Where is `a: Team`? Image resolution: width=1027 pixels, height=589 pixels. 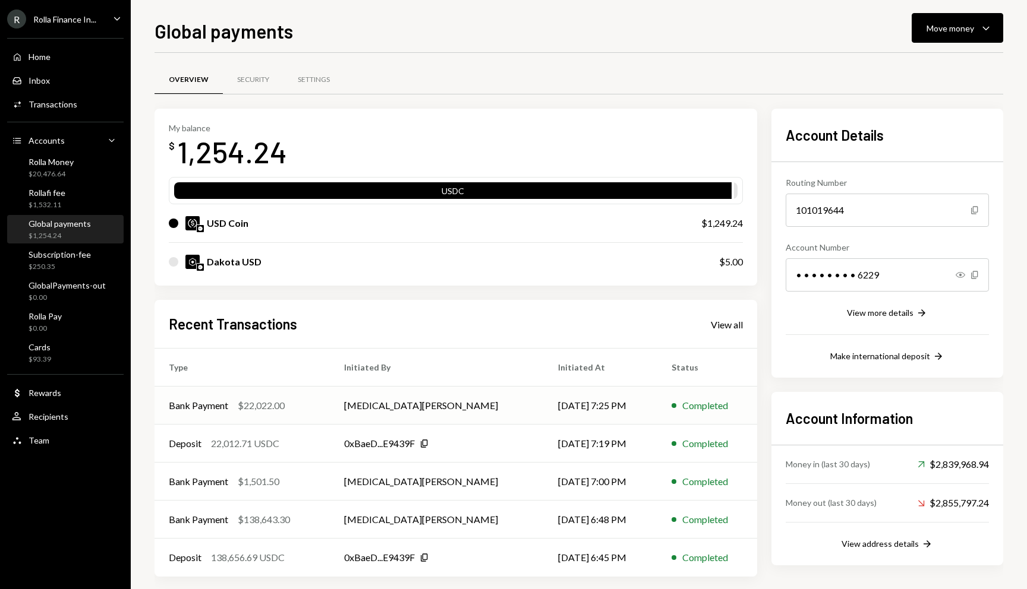
a: Team is located at coordinates (65, 440).